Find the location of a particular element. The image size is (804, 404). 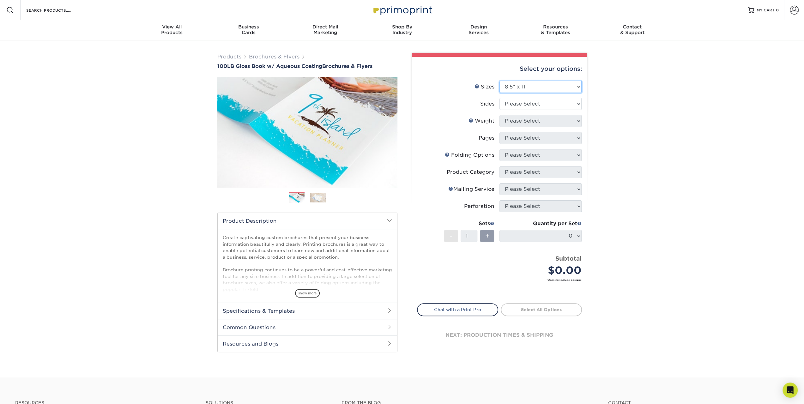

div: $0.00 is located at coordinates (543, 270).